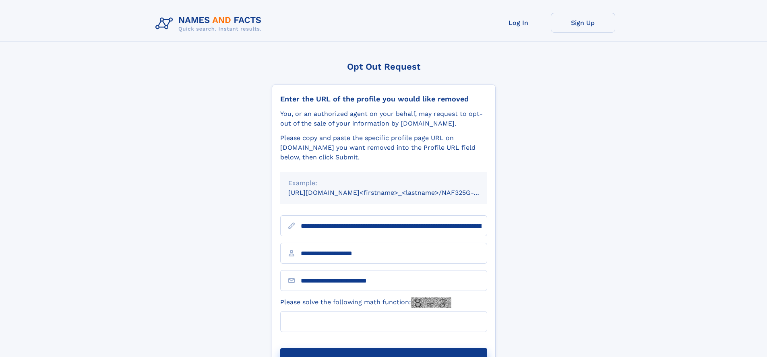 Image resolution: width=767 pixels, height=357 pixels. I want to click on img: Logo Names and Facts, so click(210, 24).